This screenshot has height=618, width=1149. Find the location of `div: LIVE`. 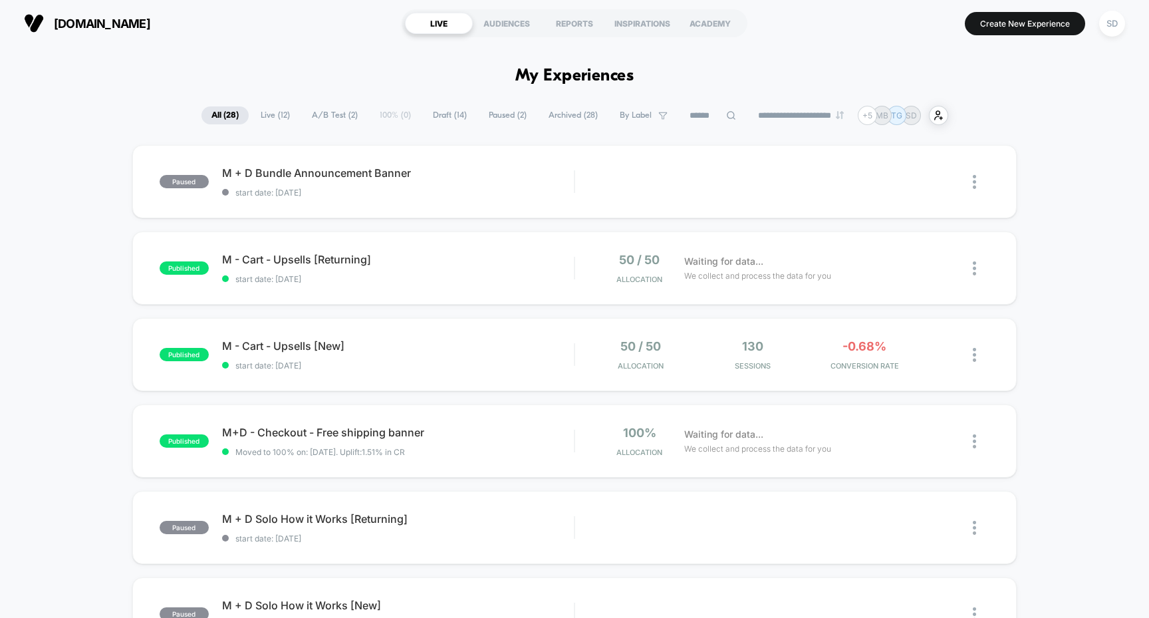

div: LIVE is located at coordinates (439, 23).